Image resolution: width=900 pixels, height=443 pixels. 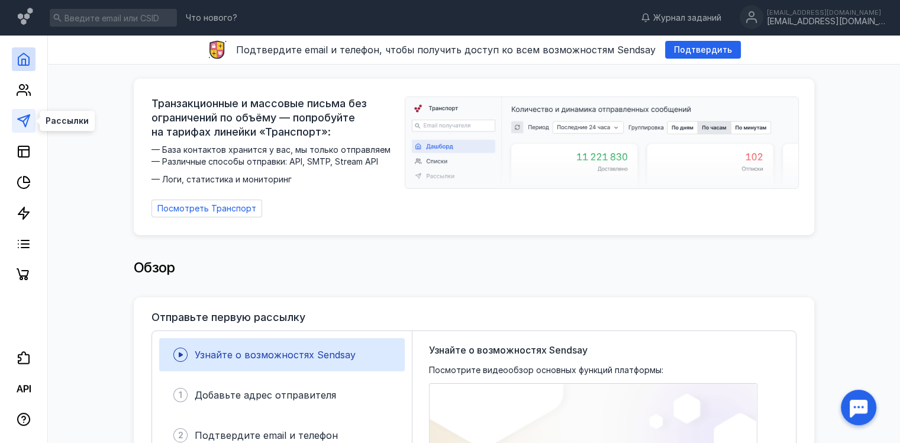 What do you see at coordinates (602, 143) in the screenshot?
I see `img: dashboard-transport-banner` at bounding box center [602, 143].